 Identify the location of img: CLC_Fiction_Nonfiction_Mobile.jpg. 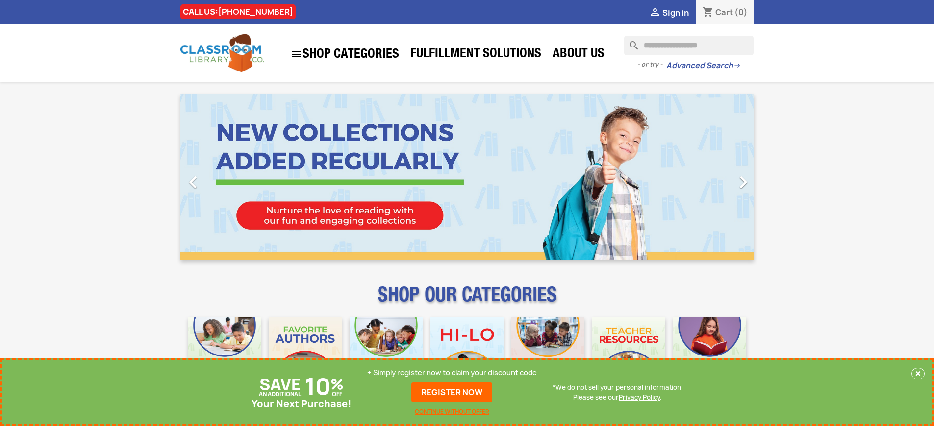
(548, 354).